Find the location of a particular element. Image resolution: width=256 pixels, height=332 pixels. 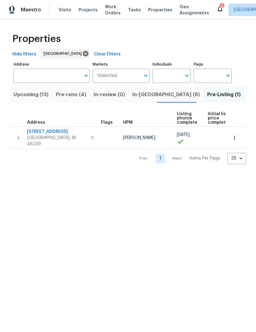

label: Flags is located at coordinates (212, 64).